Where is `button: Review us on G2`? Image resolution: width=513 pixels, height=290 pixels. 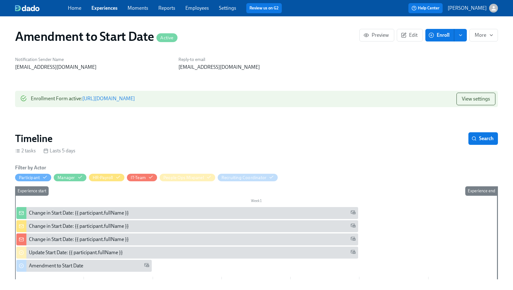 button: Review us on G2 is located at coordinates (264, 8).